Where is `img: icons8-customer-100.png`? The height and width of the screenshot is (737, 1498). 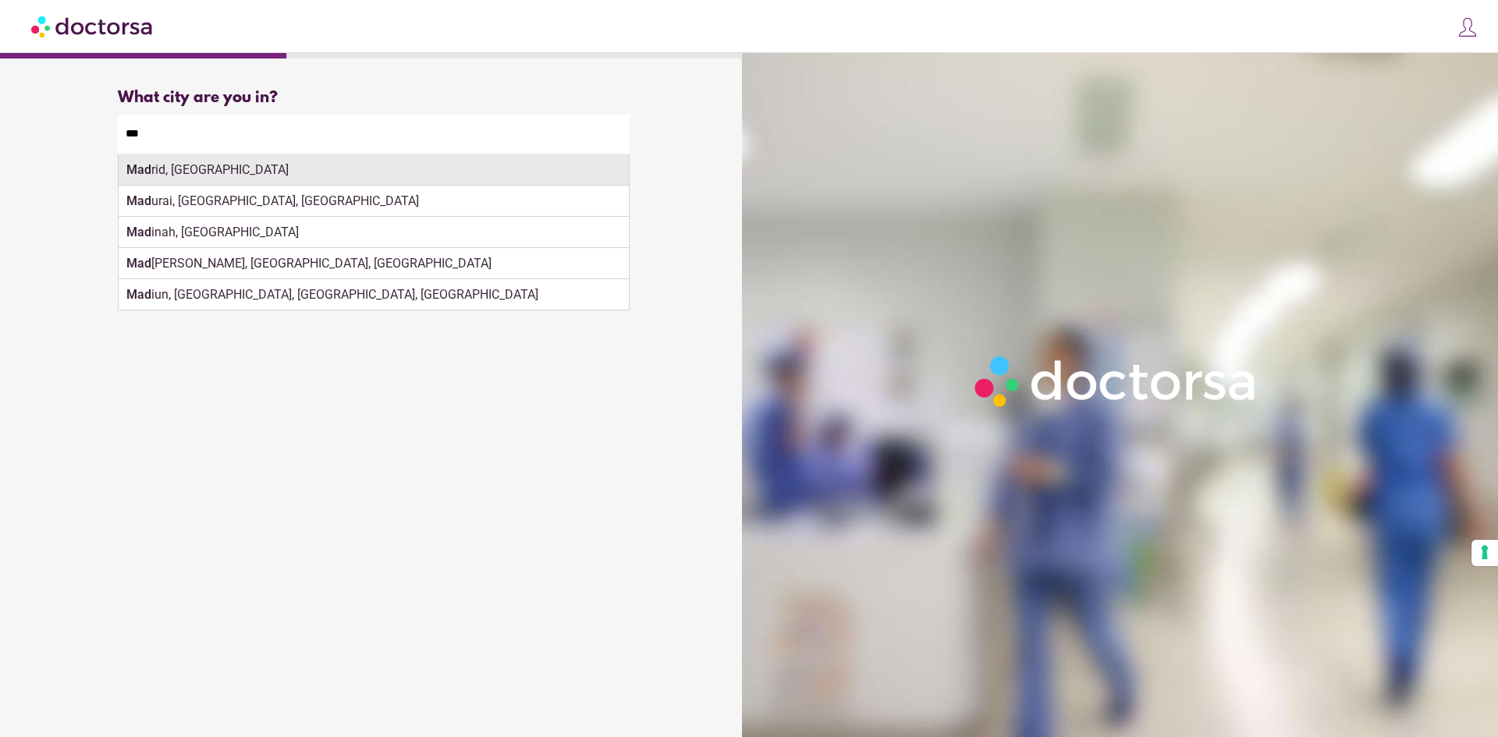
img: icons8-customer-100.png is located at coordinates (1468, 27).